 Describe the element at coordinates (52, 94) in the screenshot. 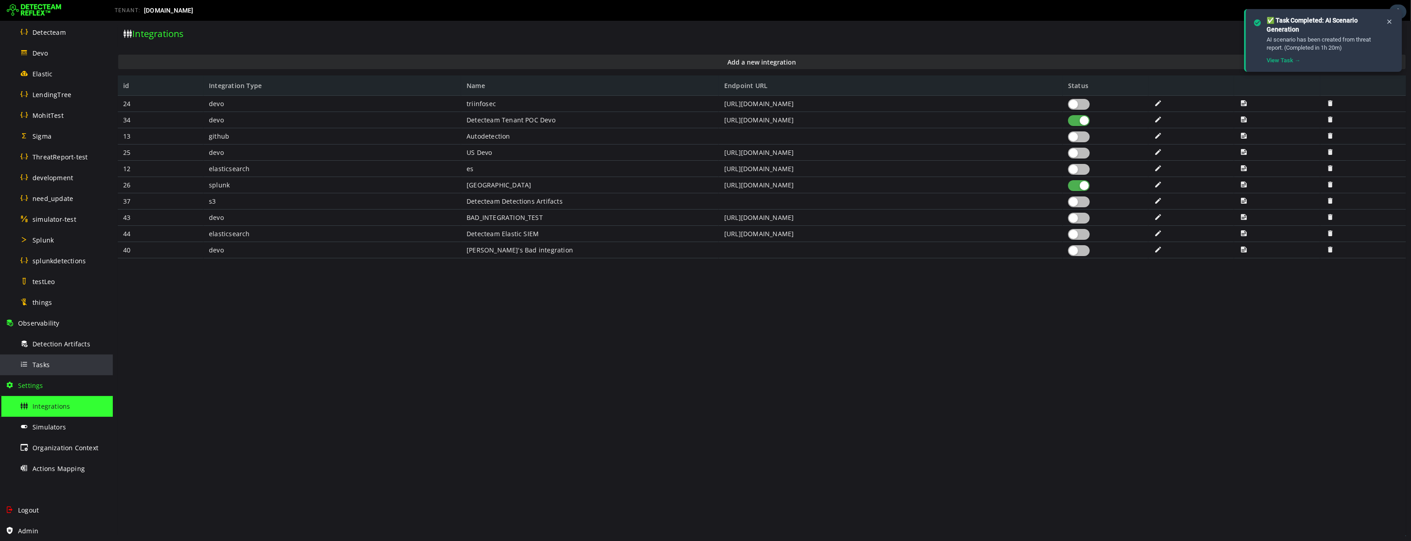

I see `span: LendingTree` at that location.